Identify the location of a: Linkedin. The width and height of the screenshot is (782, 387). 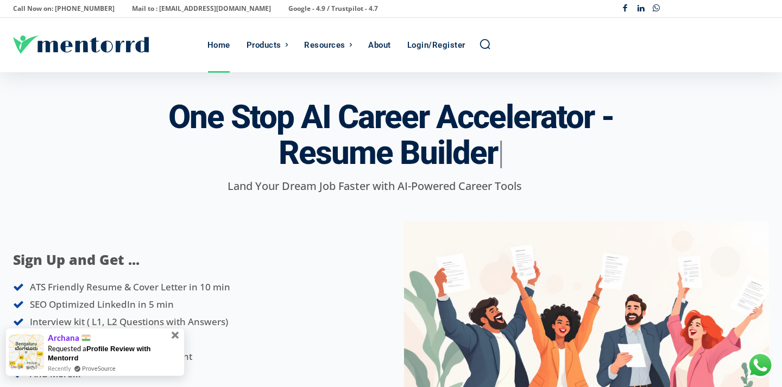
(641, 9).